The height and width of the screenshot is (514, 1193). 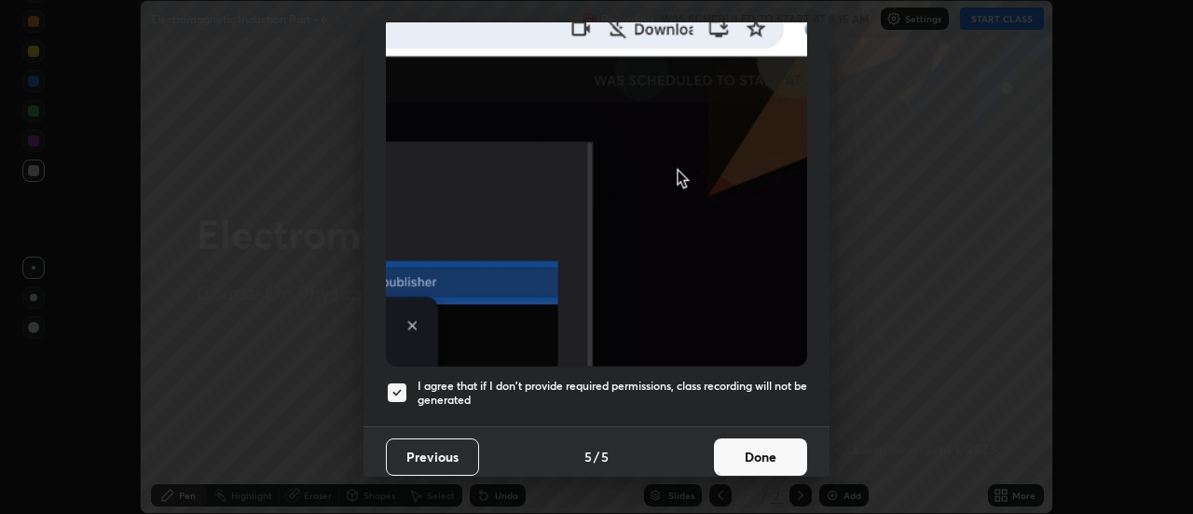 I want to click on h5: I agree that if I don't provide required permissions, class recording will not be generated, so click(x=612, y=392).